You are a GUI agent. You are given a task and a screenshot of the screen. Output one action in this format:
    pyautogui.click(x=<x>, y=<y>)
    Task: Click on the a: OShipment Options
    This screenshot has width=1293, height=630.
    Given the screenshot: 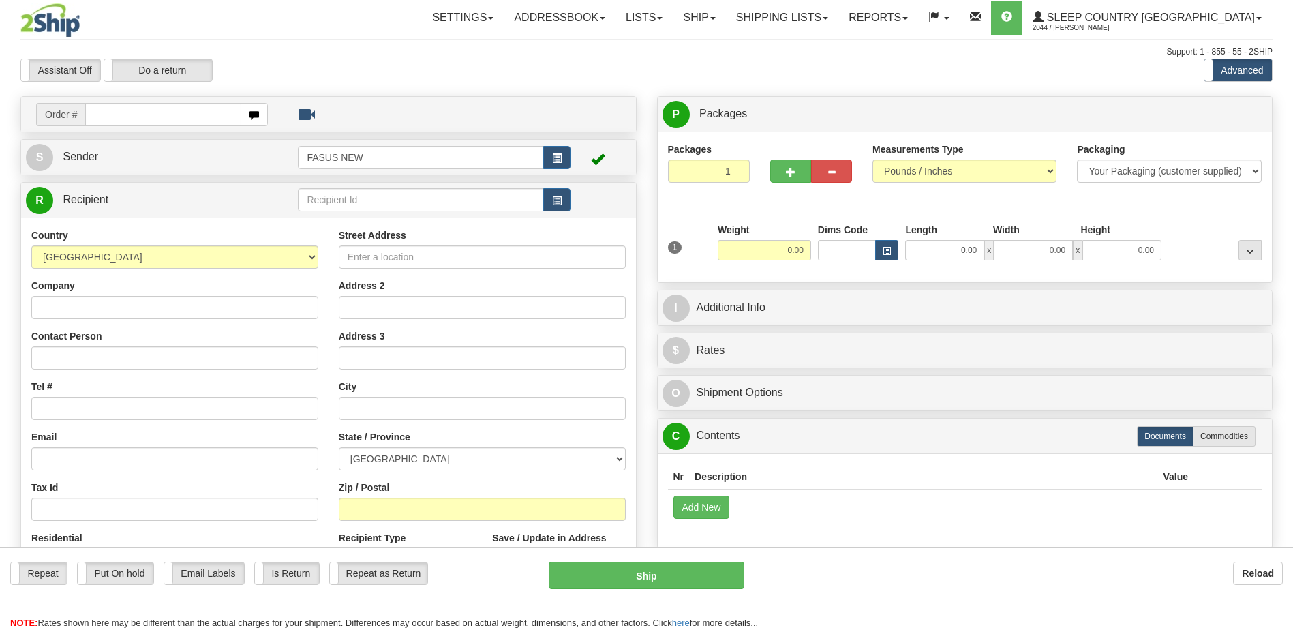 What is the action you would take?
    pyautogui.click(x=965, y=393)
    